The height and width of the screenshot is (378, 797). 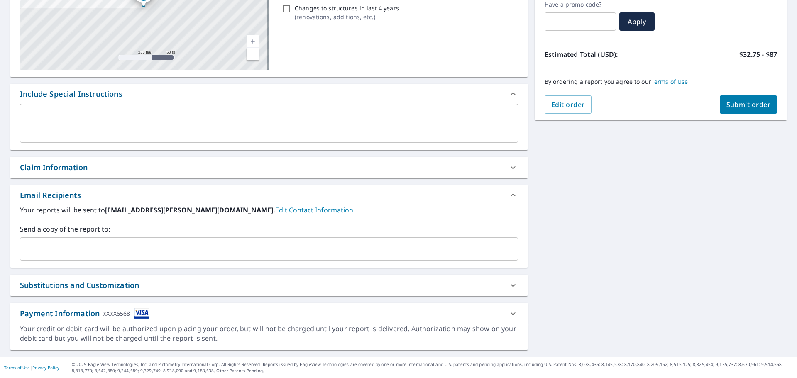 What do you see at coordinates (749, 105) in the screenshot?
I see `span: Submit order` at bounding box center [749, 105].